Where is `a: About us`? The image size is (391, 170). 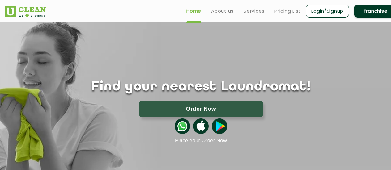 a: About us is located at coordinates (222, 11).